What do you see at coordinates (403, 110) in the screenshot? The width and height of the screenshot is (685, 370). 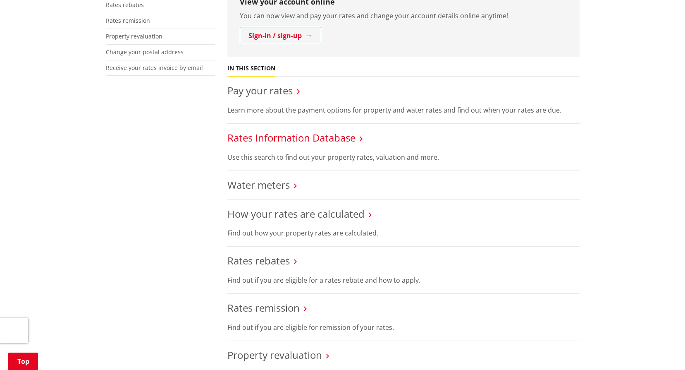 I see `p: Learn more about the payment options for property and water rates and find out when your rates ar...` at bounding box center [403, 110].